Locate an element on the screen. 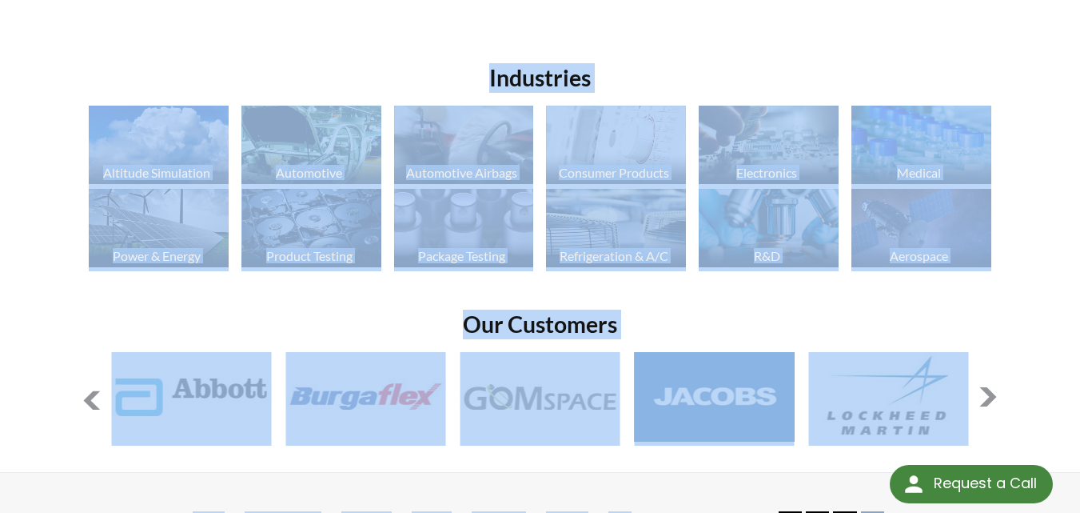  h2: Industries is located at coordinates (540, 78).